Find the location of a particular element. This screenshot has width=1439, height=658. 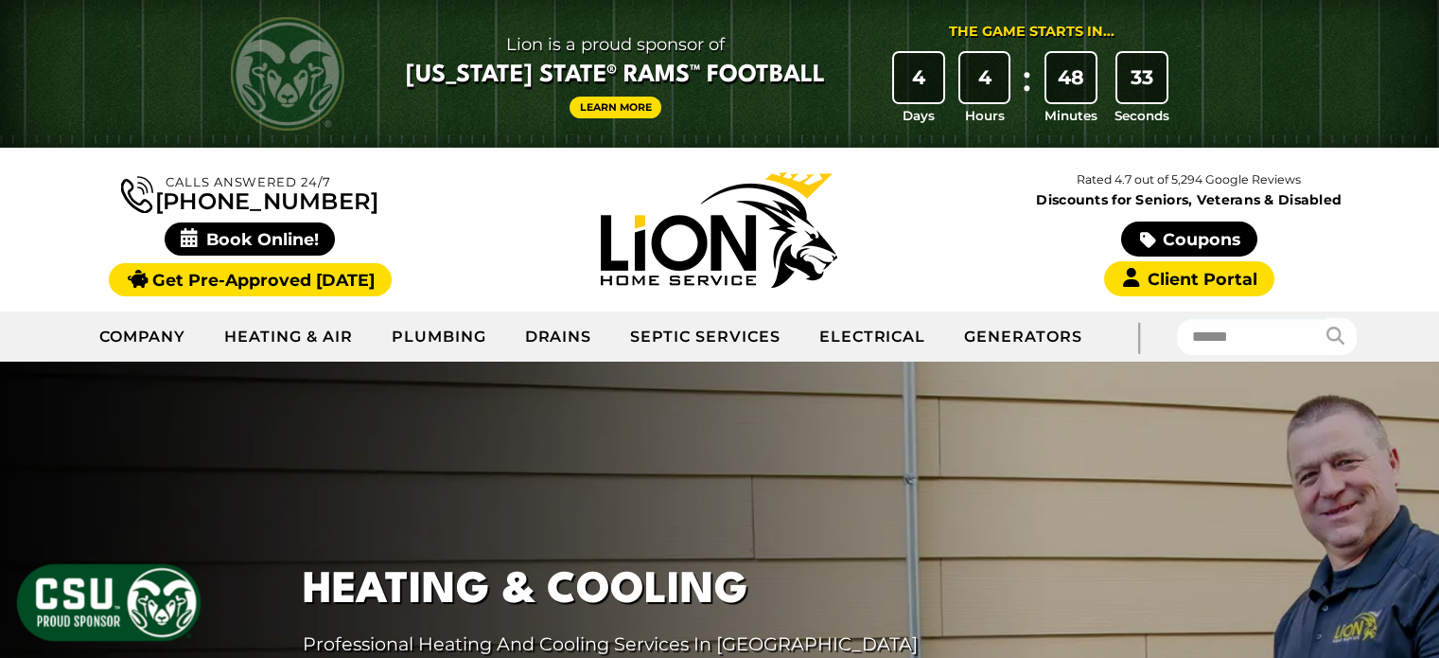

a: Septic Services is located at coordinates (705, 337).